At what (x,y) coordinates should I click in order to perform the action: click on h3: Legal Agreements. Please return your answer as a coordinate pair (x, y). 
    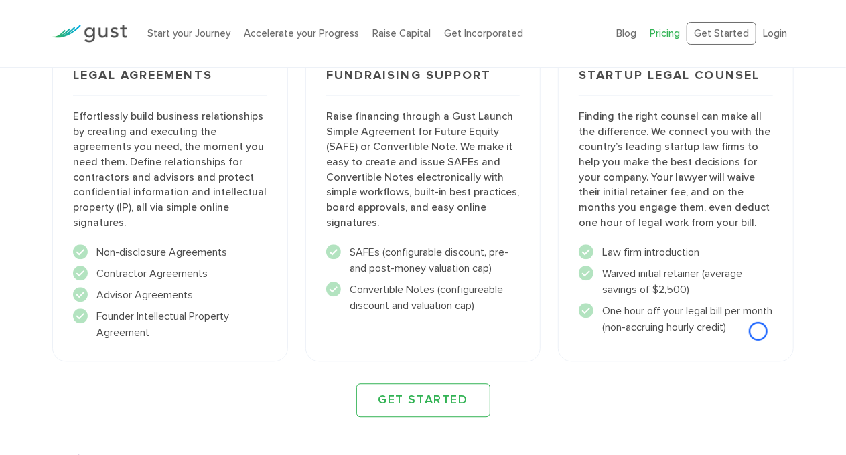
    Looking at the image, I should click on (170, 82).